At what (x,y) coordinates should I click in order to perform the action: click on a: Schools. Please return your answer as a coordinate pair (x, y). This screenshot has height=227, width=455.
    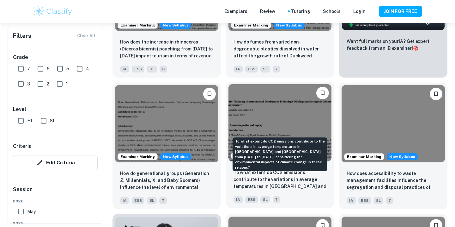
    Looking at the image, I should click on (331, 11).